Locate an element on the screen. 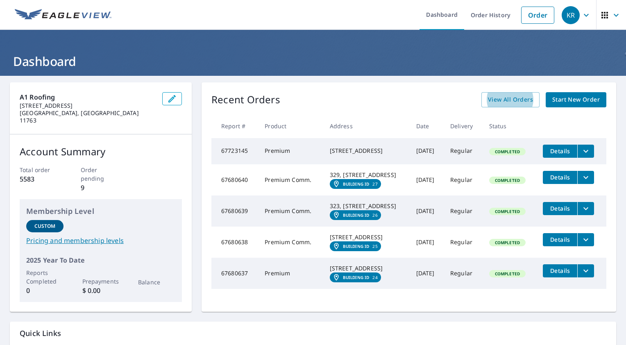  a: View All Orders is located at coordinates (511, 100).